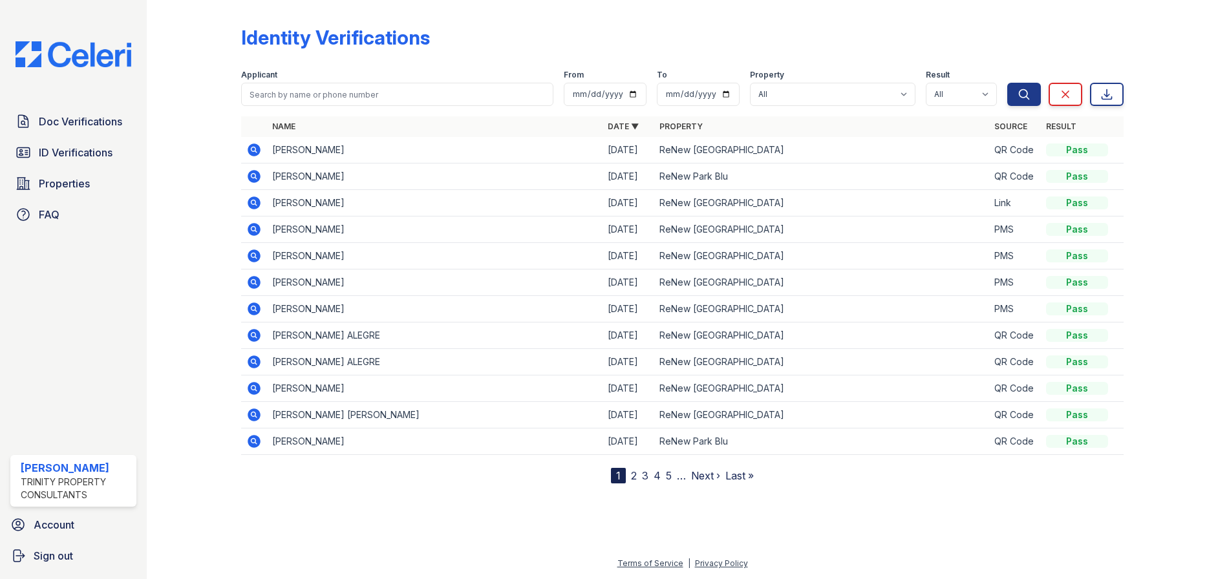 This screenshot has width=1218, height=579. I want to click on a: Privacy Policy, so click(721, 563).